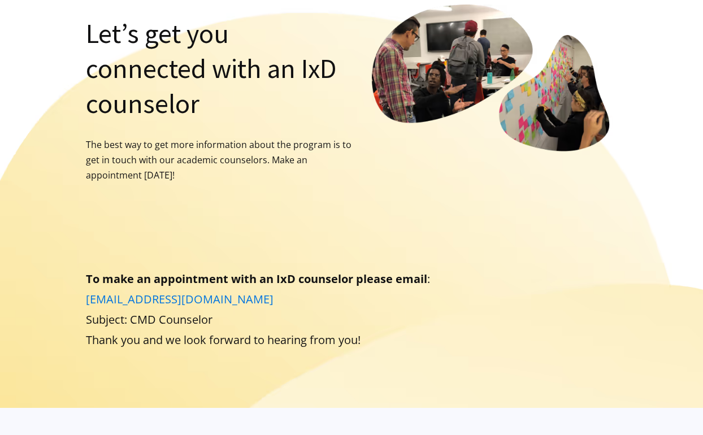  What do you see at coordinates (219, 161) in the screenshot?
I see `p: The best way to get more information about the program is to get in touch with our academic couns...` at bounding box center [219, 161].